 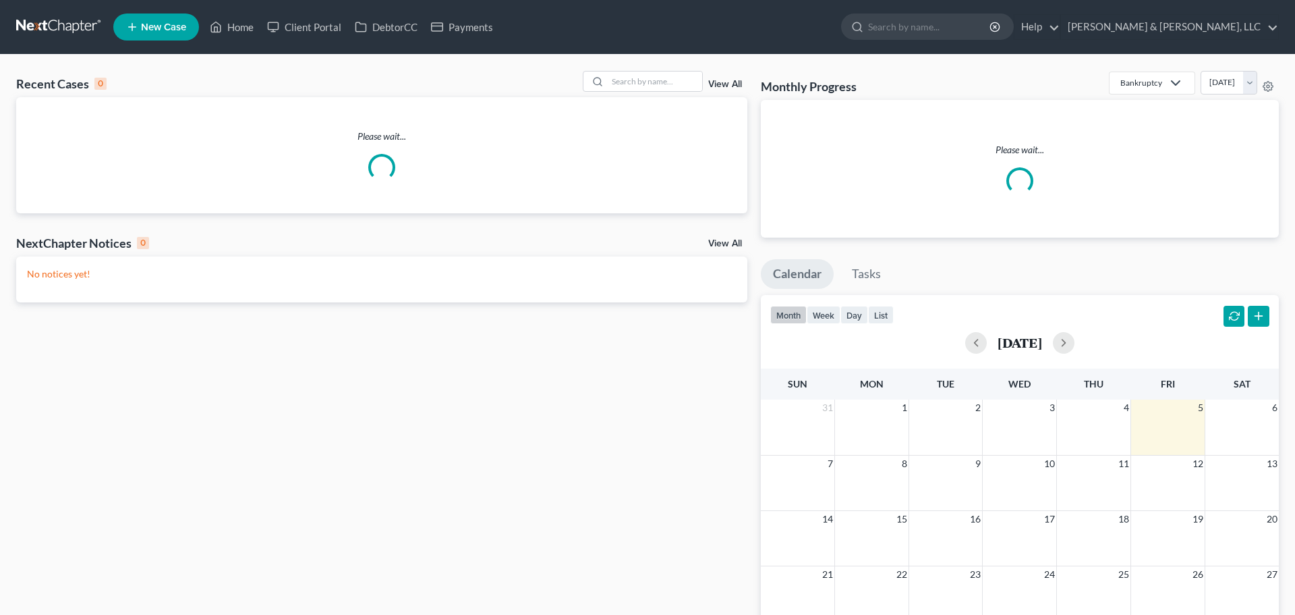 What do you see at coordinates (1201, 407) in the screenshot?
I see `span: 5` at bounding box center [1201, 407].